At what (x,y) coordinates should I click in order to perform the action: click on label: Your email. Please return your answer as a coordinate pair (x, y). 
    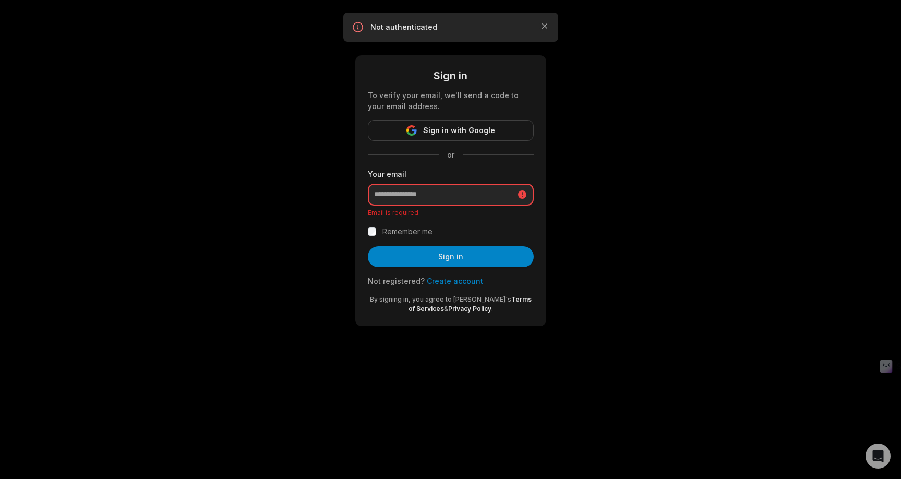
    Looking at the image, I should click on (451, 174).